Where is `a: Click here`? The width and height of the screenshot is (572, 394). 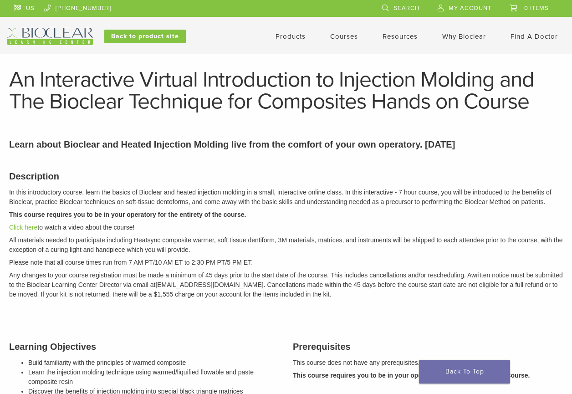 a: Click here is located at coordinates (23, 227).